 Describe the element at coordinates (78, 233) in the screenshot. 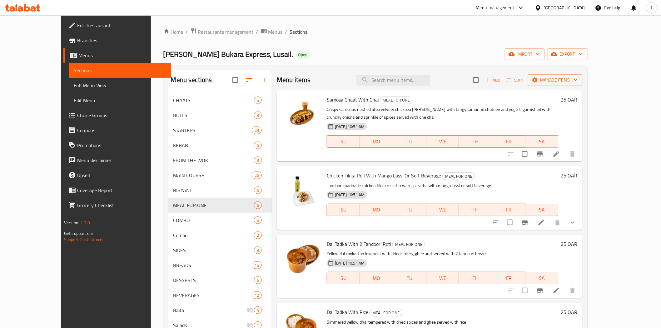

I see `span: Get support on:` at that location.